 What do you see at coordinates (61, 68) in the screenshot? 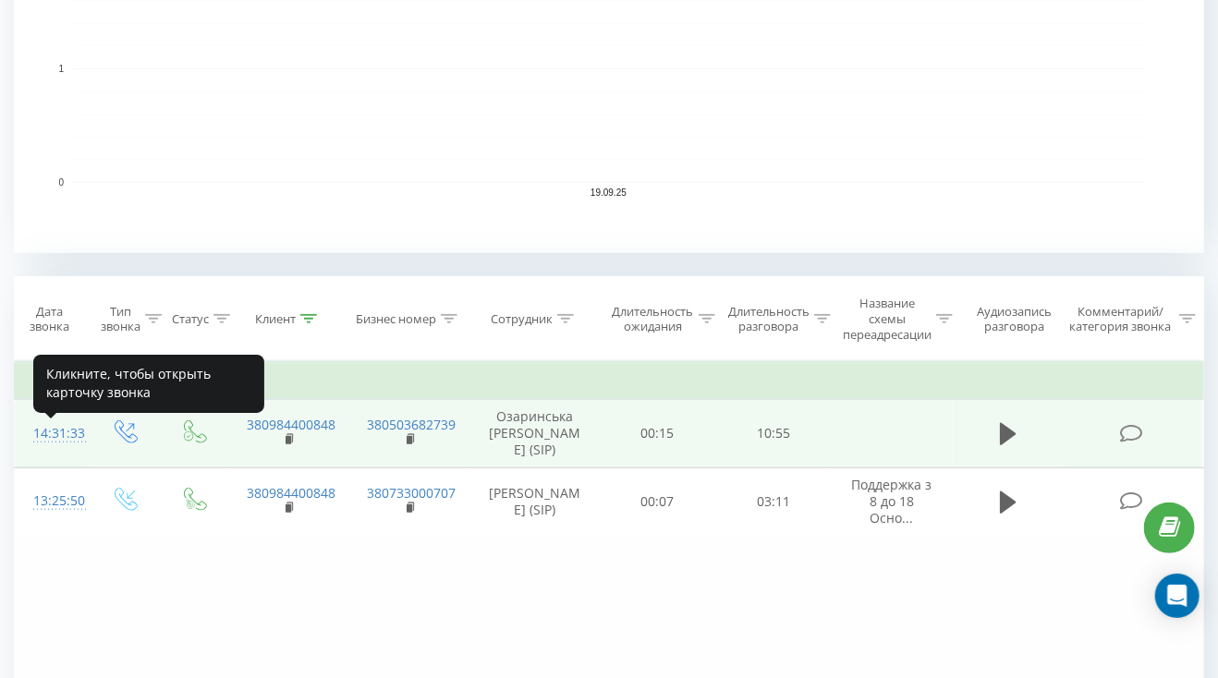
I see `text: 1` at bounding box center [61, 68].